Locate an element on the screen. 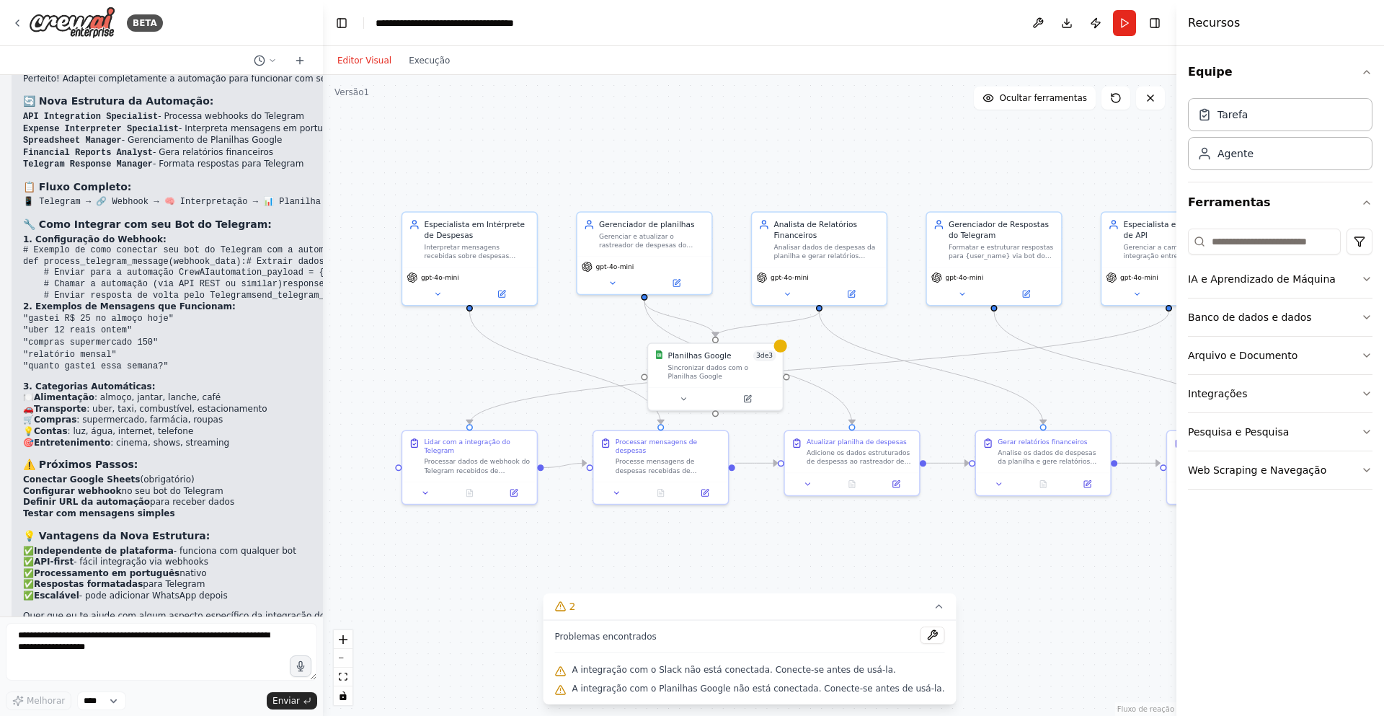  strong: API-first is located at coordinates (53, 562).